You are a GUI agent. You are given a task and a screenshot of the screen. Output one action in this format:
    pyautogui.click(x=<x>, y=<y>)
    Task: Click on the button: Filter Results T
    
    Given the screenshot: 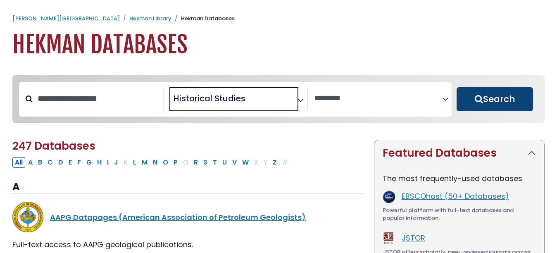 What is the action you would take?
    pyautogui.click(x=215, y=162)
    